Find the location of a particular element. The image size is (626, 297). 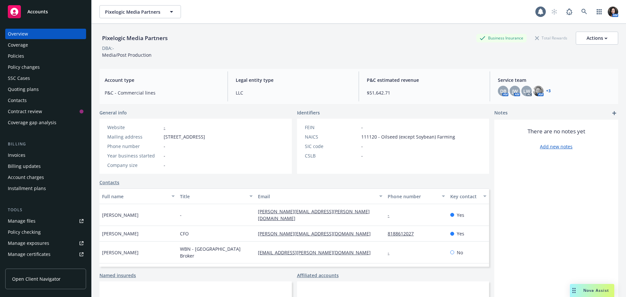

div: Mailing address is located at coordinates (134, 137).